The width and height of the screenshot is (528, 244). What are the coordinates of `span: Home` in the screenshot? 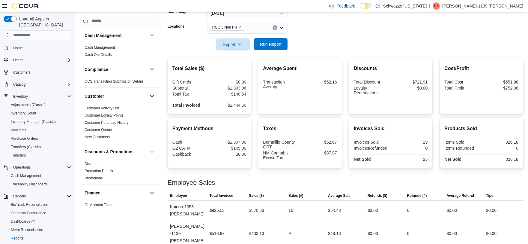 It's located at (41, 48).